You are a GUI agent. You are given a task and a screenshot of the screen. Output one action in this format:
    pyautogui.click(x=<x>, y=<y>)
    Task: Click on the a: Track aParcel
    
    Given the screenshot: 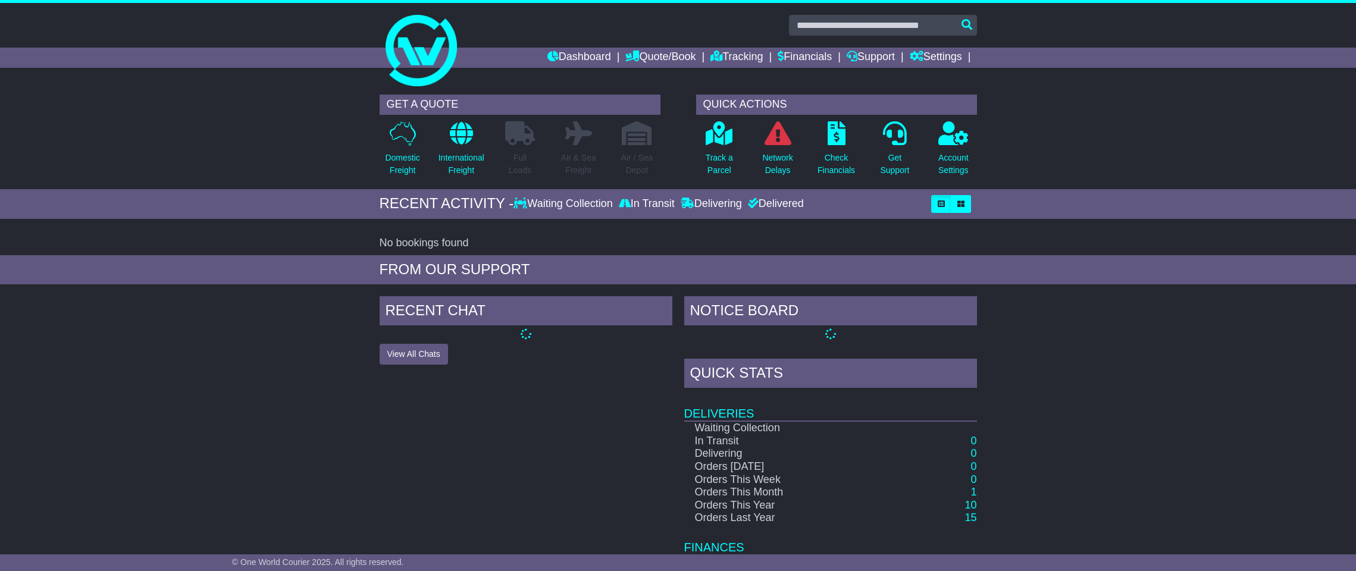 What is the action you would take?
    pyautogui.click(x=720, y=152)
    